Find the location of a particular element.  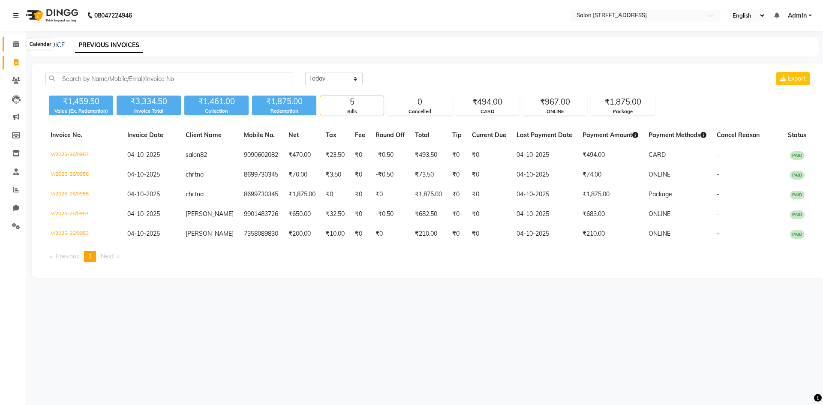

td: ₹210.00 is located at coordinates (428, 234).